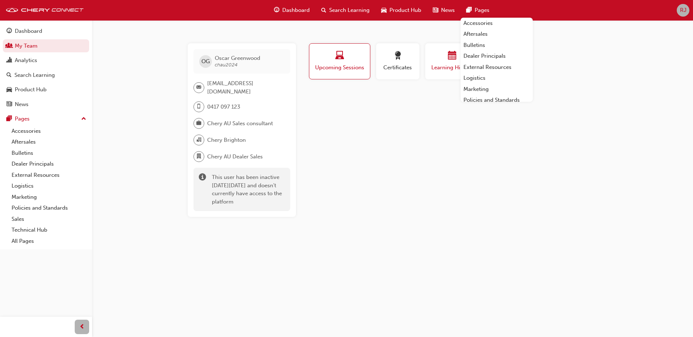 The width and height of the screenshot is (693, 337). What do you see at coordinates (340, 61) in the screenshot?
I see `button: Upcoming Sessions` at bounding box center [340, 61].